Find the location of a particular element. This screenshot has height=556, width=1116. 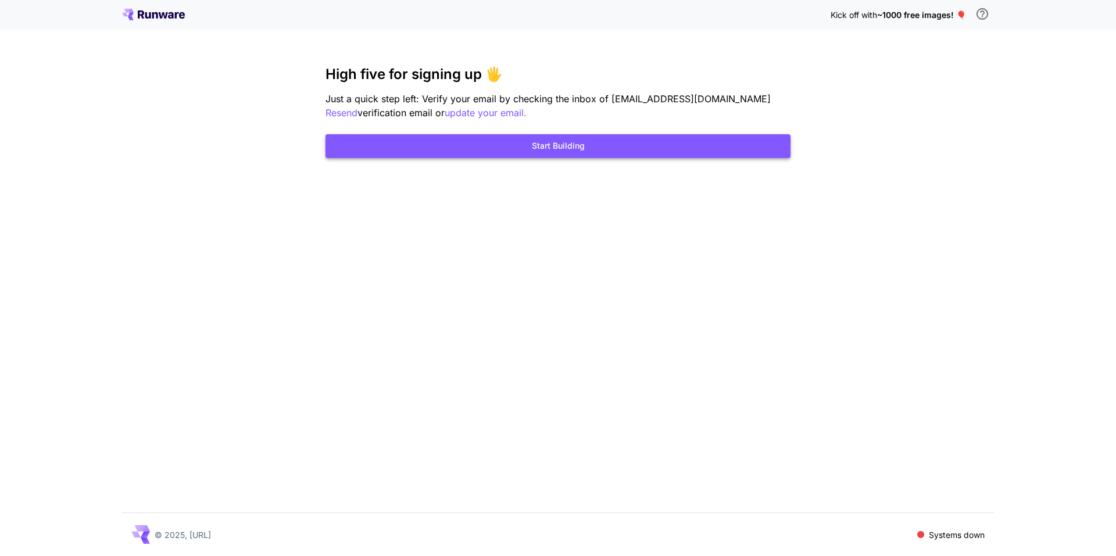

p: update your email. is located at coordinates (485, 113).